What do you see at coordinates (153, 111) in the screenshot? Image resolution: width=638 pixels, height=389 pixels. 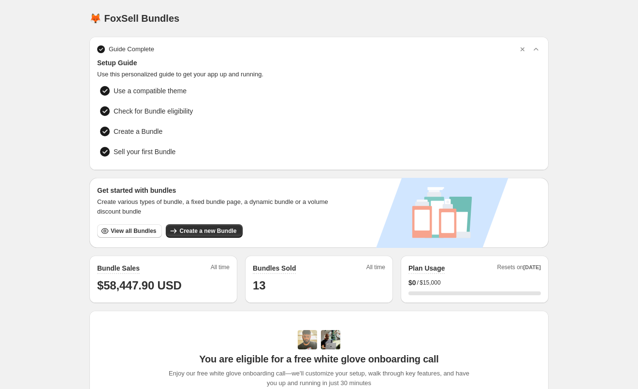 I see `span: Check for Bundle eligibility` at bounding box center [153, 111].